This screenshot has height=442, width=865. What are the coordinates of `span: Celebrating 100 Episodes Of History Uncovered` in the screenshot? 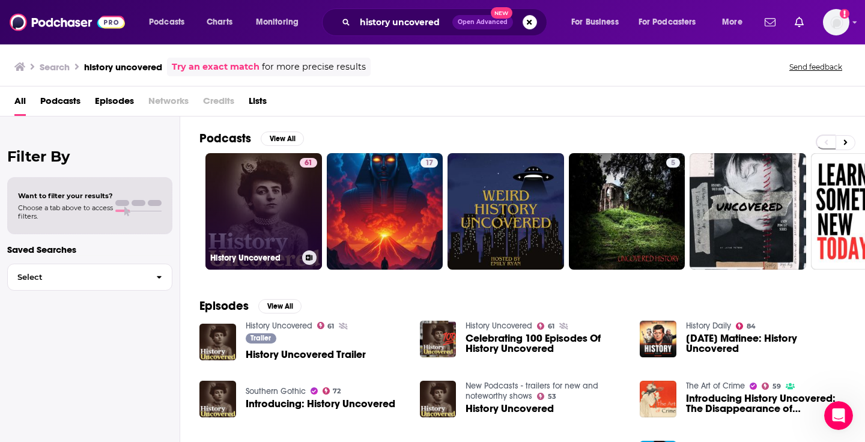 It's located at (545, 344).